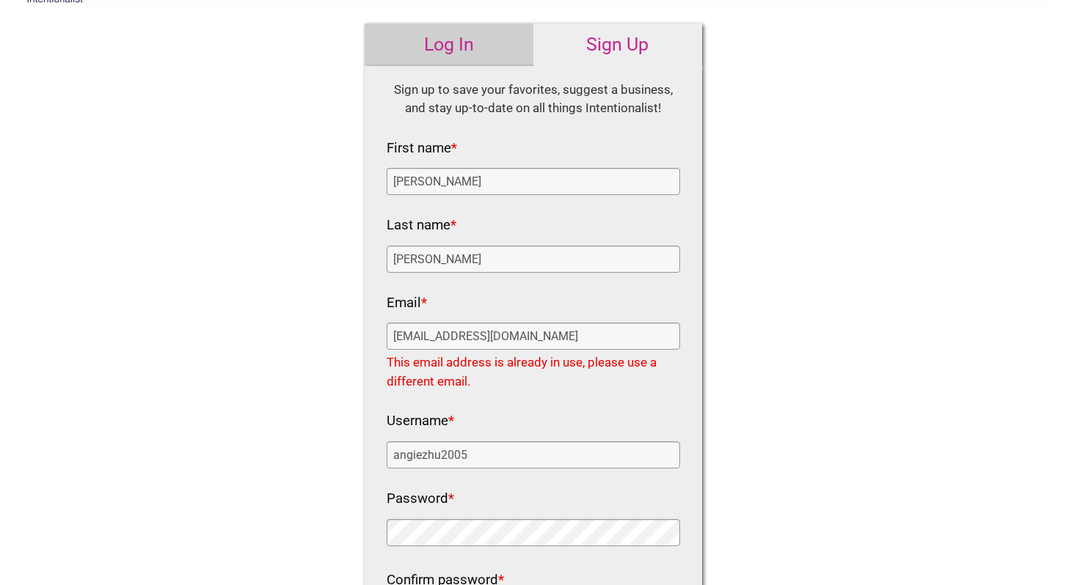 This screenshot has height=585, width=1066. I want to click on label: Username, so click(420, 422).